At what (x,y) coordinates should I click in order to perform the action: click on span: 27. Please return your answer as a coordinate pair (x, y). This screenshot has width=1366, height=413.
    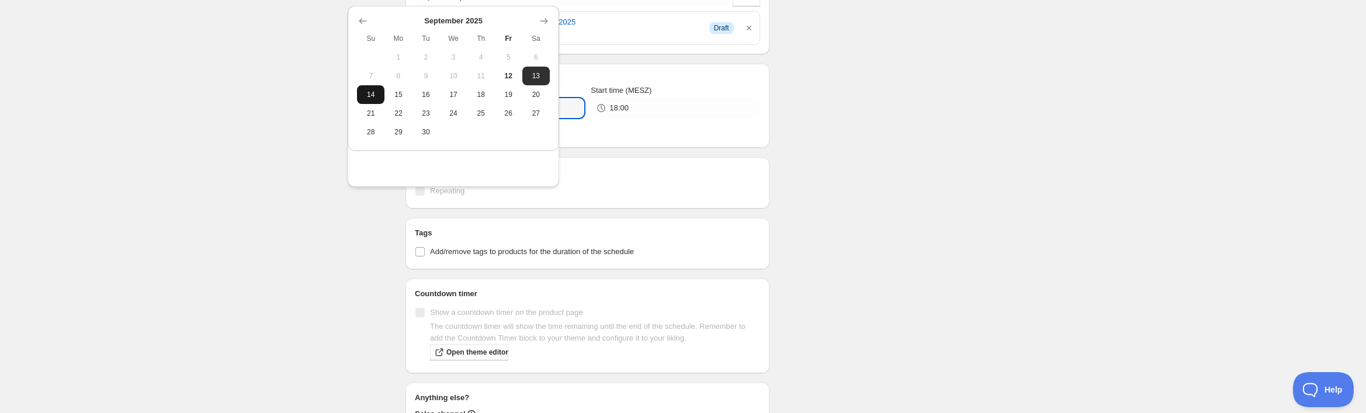
    Looking at the image, I should click on (536, 113).